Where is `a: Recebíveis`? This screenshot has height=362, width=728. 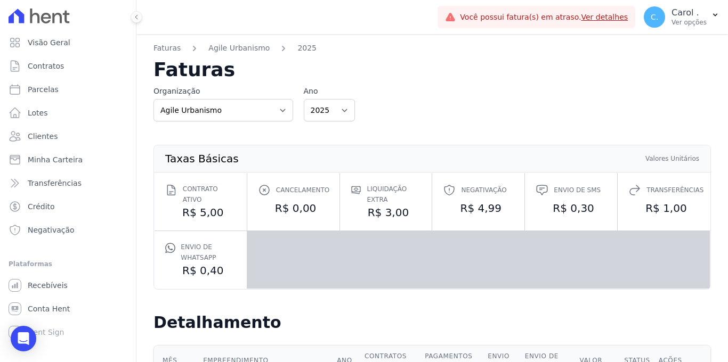 a: Recebíveis is located at coordinates (68, 286).